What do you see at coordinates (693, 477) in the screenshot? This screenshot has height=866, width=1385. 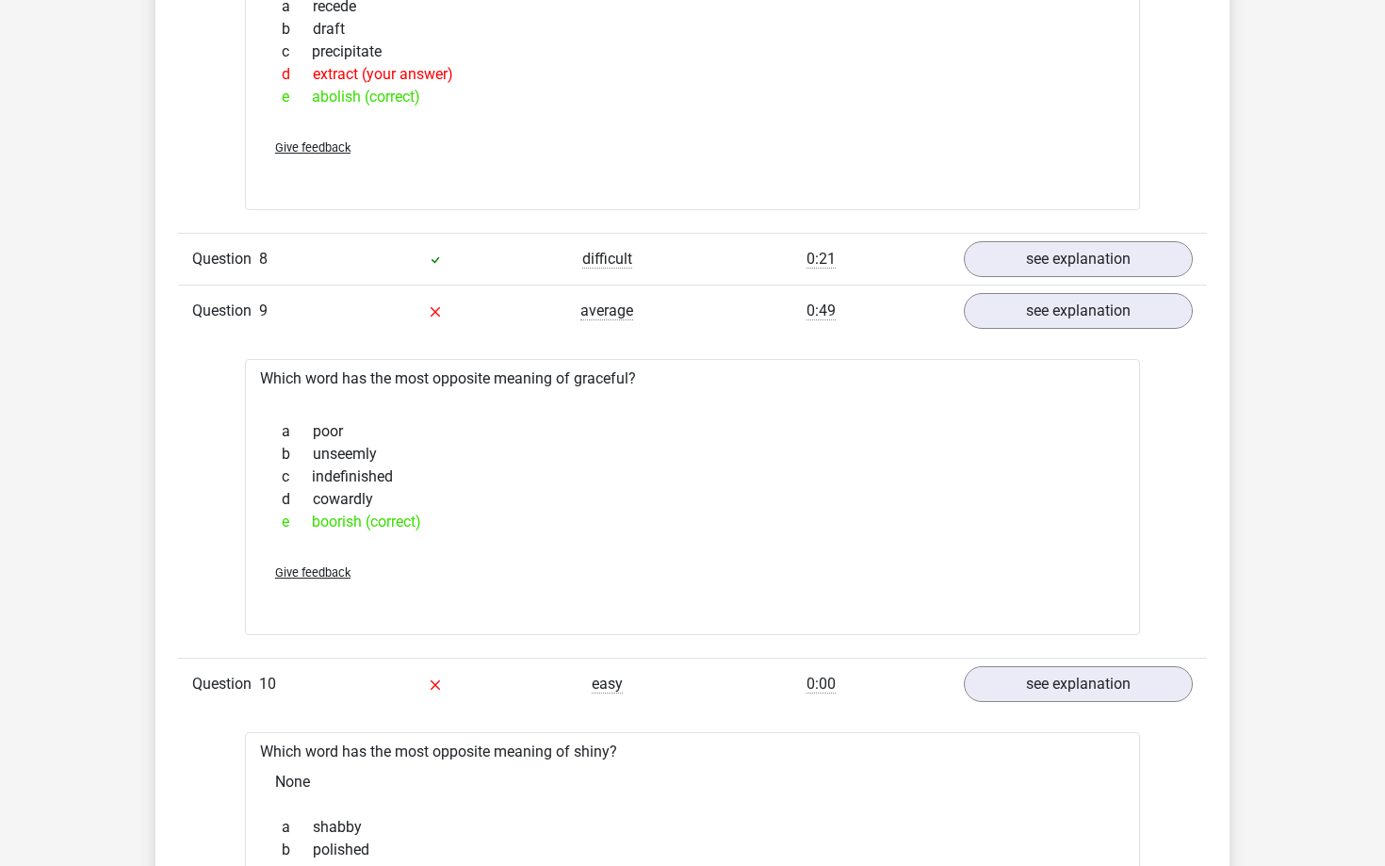 I see `div: indefinished` at bounding box center [693, 477].